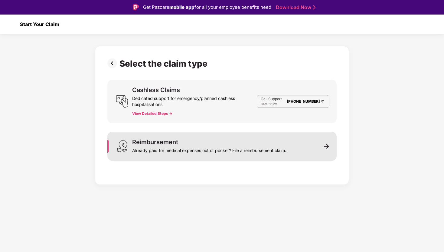 Image resolution: width=444 pixels, height=252 pixels. I want to click on button: View Detailed Steps ->, so click(152, 113).